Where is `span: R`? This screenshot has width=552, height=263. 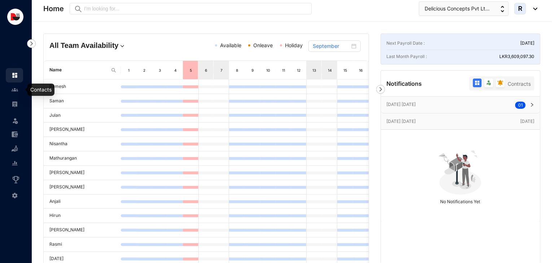 span: R is located at coordinates (520, 9).